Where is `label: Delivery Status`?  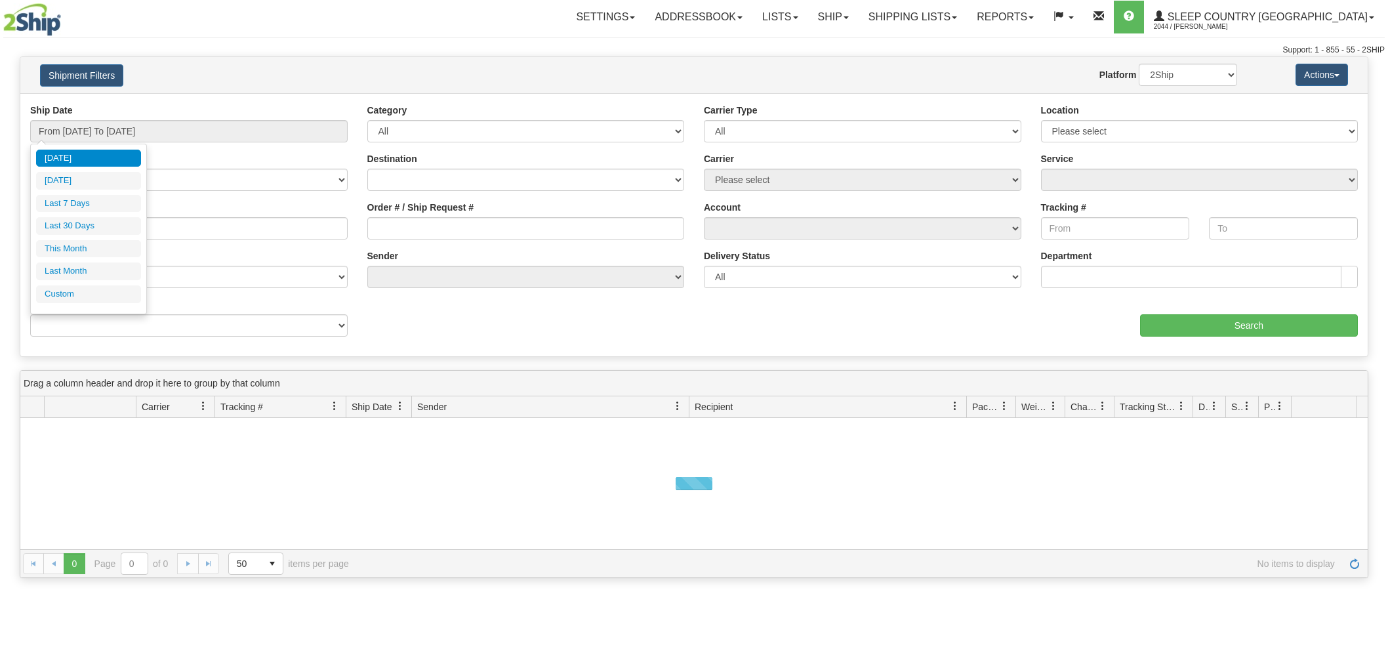 label: Delivery Status is located at coordinates (737, 256).